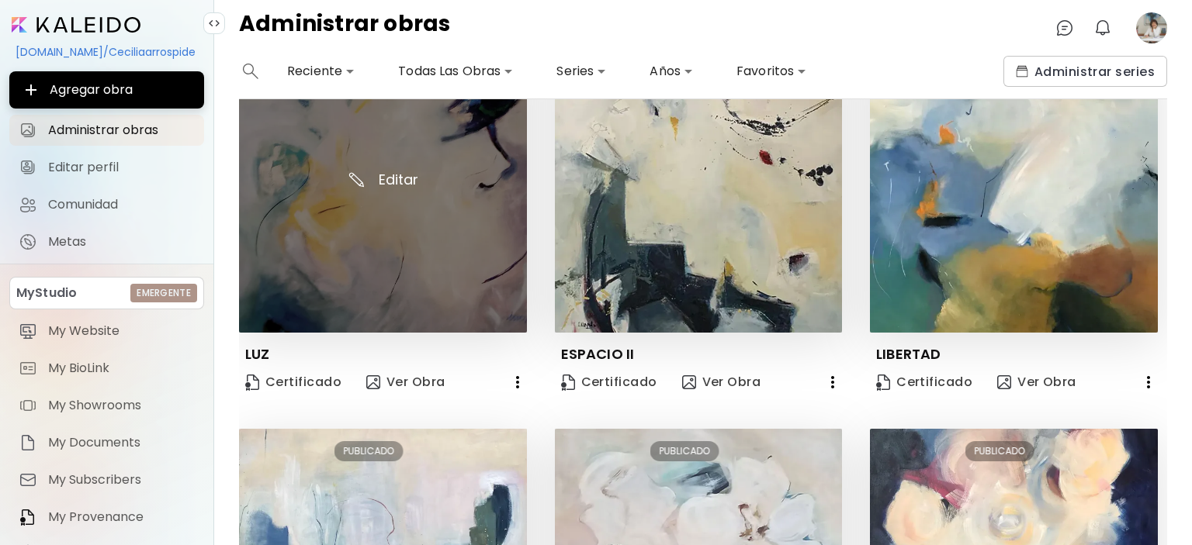 Image resolution: width=1192 pixels, height=545 pixels. I want to click on a: itemMy Provenance, so click(106, 517).